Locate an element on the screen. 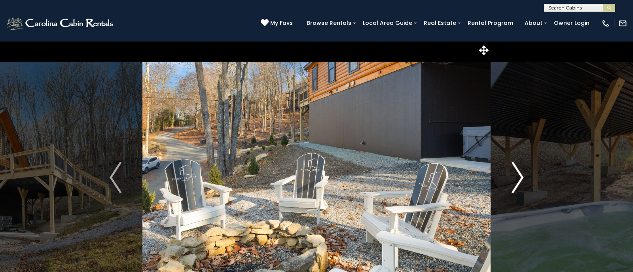  img: phone-regular-white.png is located at coordinates (606, 23).